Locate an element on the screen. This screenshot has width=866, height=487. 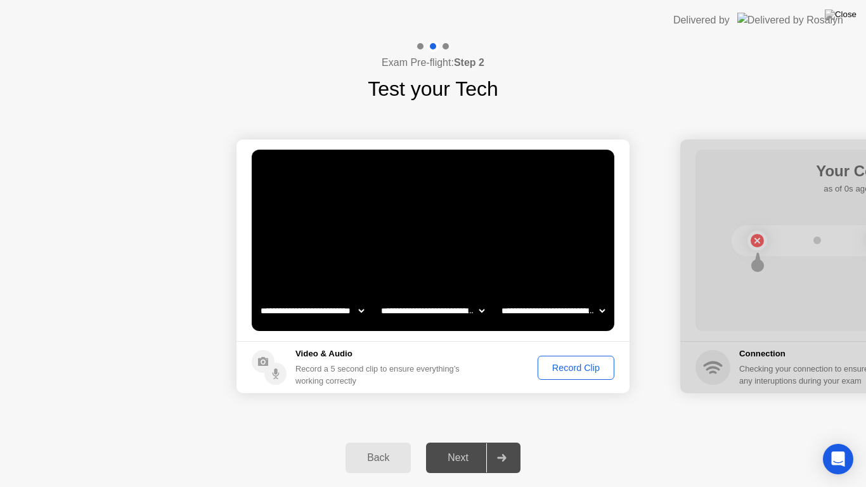
div: Next is located at coordinates (458, 458).